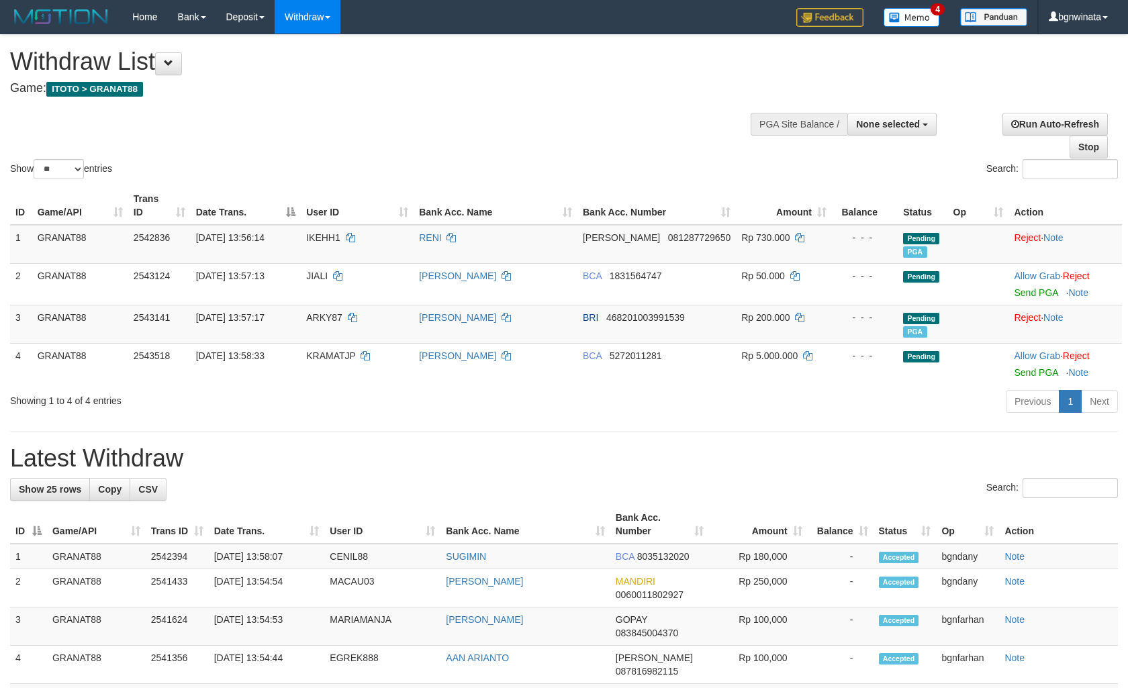  What do you see at coordinates (766, 238) in the screenshot?
I see `span: Rp 730.000` at bounding box center [766, 238].